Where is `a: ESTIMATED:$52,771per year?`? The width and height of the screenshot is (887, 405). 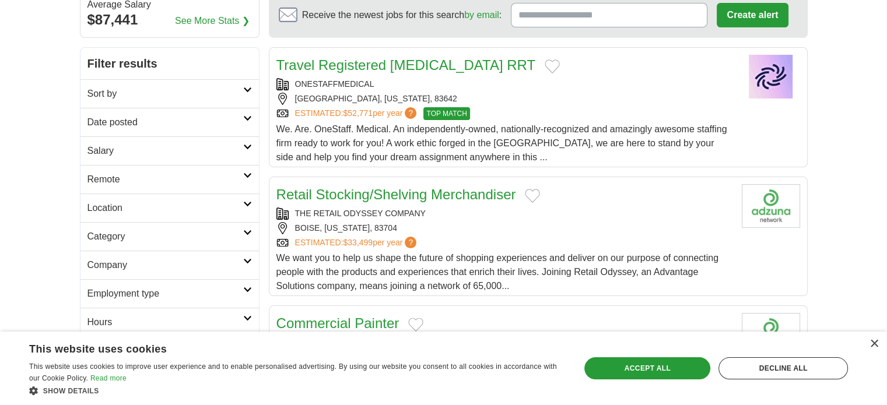
a: ESTIMATED:$52,771per year? is located at coordinates (357, 114).